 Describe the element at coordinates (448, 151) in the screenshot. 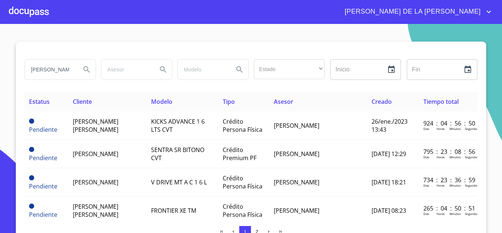

I see `p: 795 : 23 : 08 : 56` at that location.